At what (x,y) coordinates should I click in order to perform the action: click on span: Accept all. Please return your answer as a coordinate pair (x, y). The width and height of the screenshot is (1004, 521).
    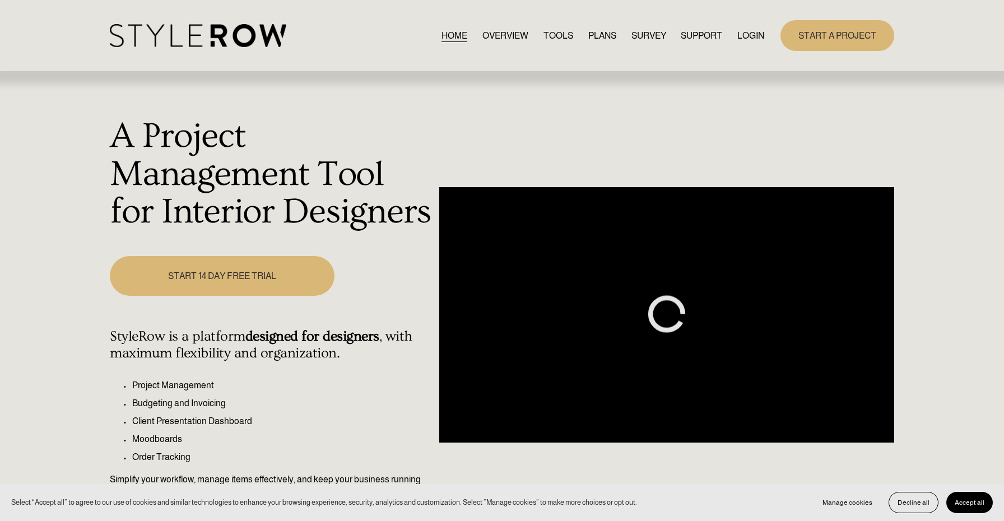
    Looking at the image, I should click on (970, 503).